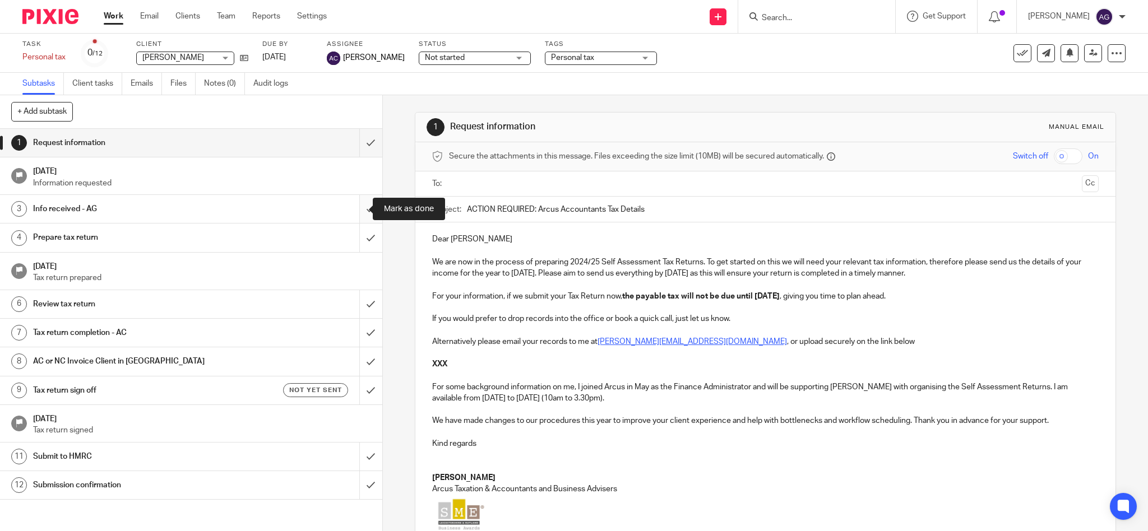 Image resolution: width=1148 pixels, height=531 pixels. I want to click on p: If you would prefer to drop records into the office or book a quick call, just let us know., so click(766, 319).